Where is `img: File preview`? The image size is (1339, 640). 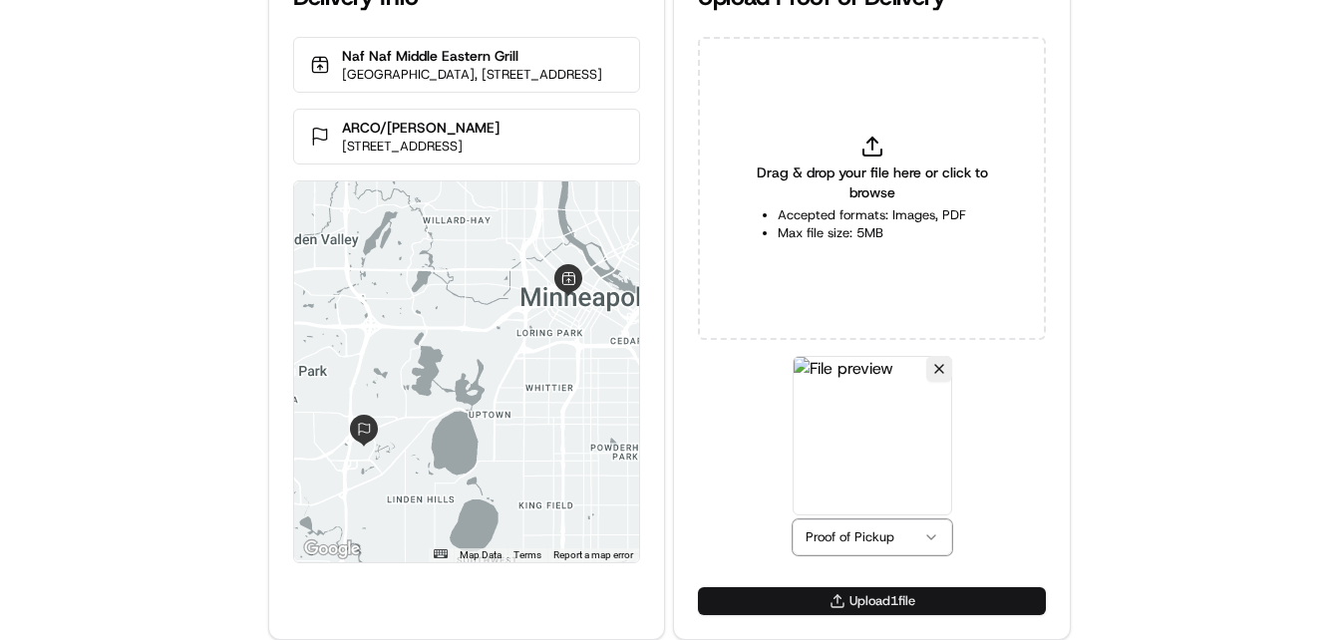 img: File preview is located at coordinates (872, 436).